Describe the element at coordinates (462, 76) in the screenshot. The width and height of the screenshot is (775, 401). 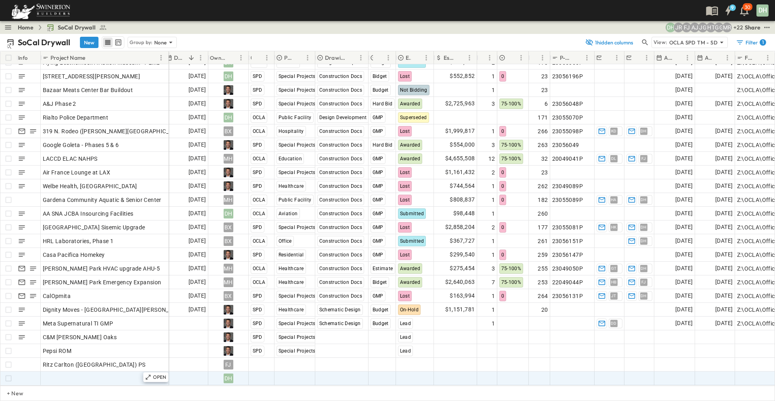
I see `span: $552,852` at that location.